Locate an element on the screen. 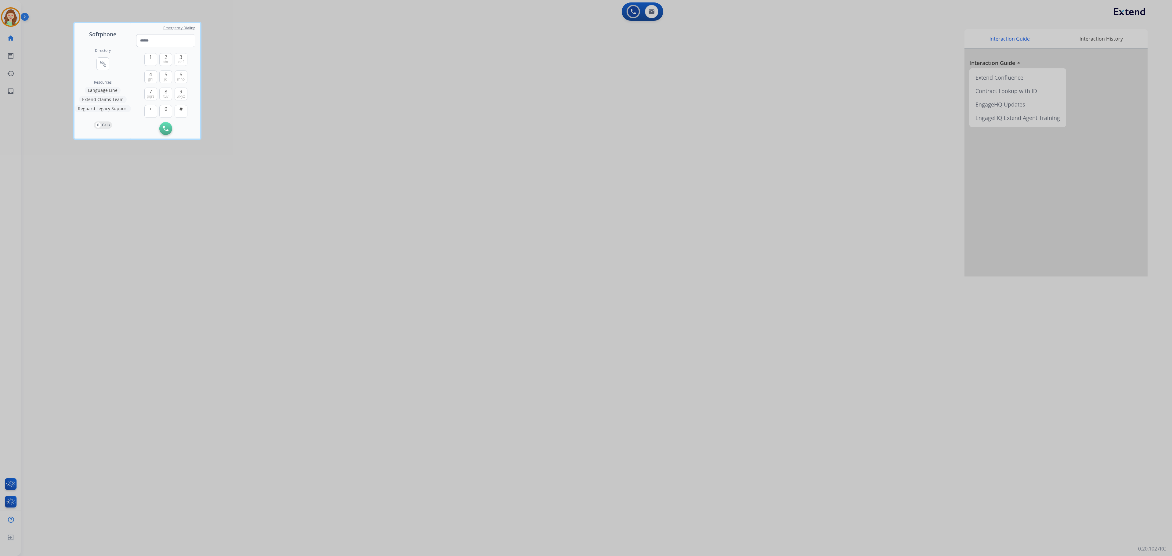  span: 8 is located at coordinates (166, 92).